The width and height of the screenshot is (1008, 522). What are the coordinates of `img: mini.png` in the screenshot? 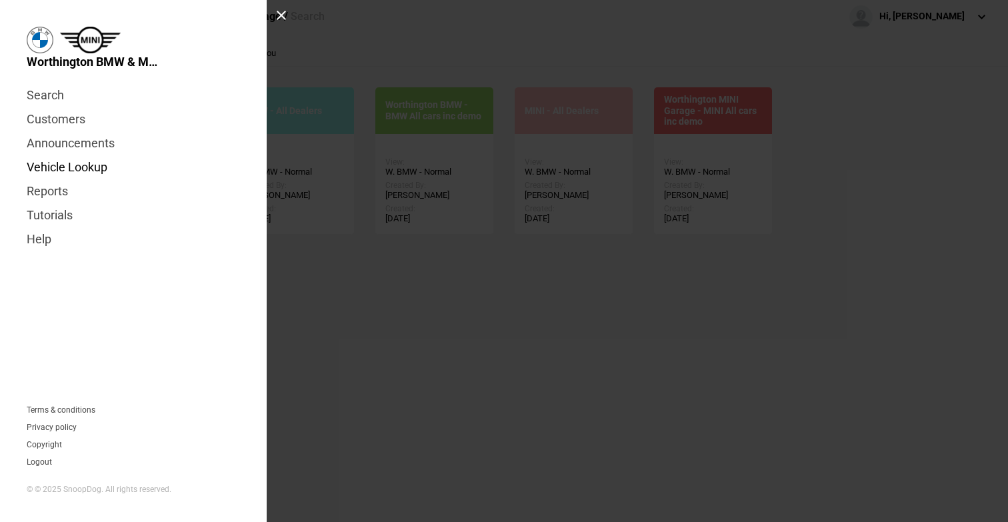 It's located at (90, 40).